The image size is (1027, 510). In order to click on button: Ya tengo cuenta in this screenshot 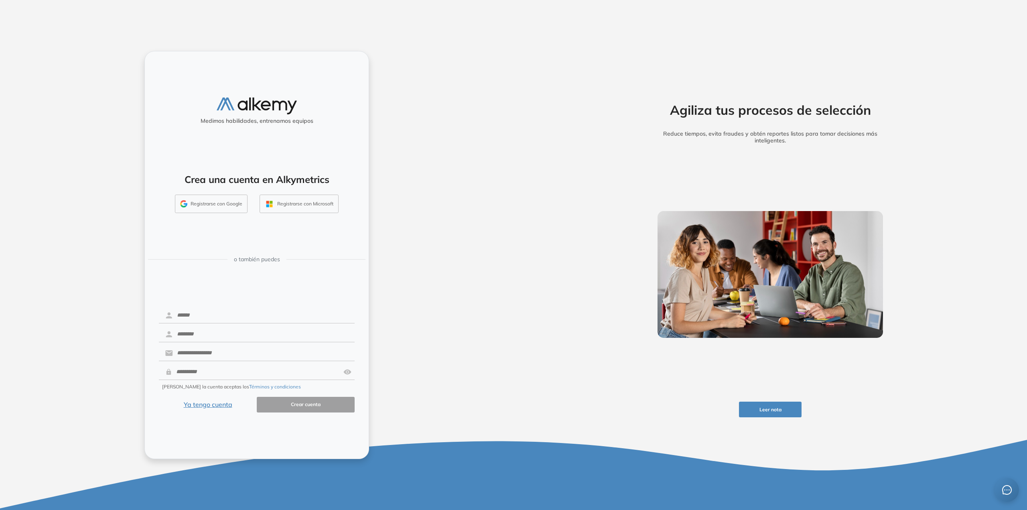, I will do `click(208, 404)`.